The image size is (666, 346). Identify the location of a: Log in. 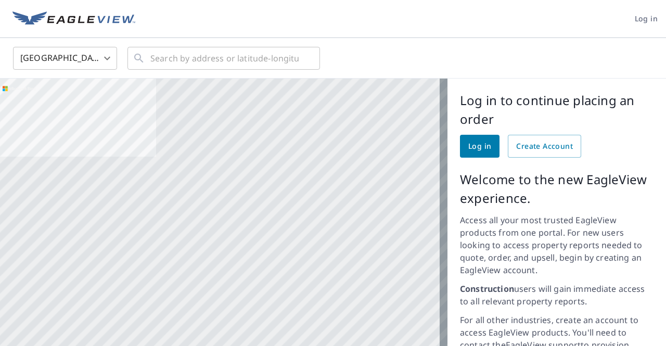
(480, 146).